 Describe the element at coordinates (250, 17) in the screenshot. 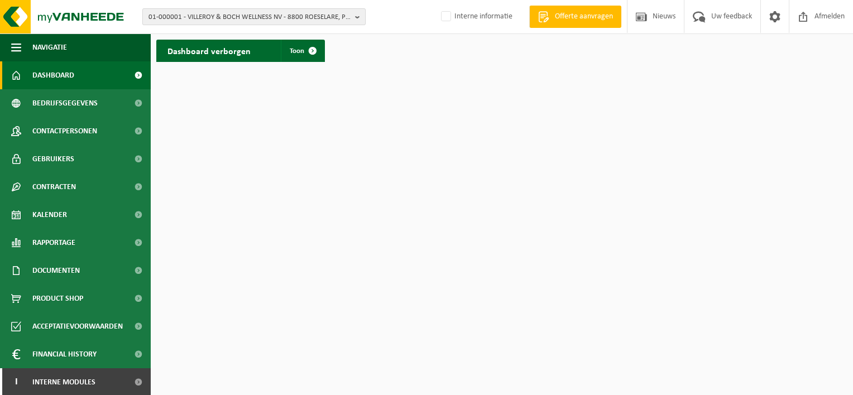

I see `span: 01-000001 - VILLEROY & BOCH WELLNESS NV - 8800 ROESELARE, POPULIERSTRAAT 1` at that location.